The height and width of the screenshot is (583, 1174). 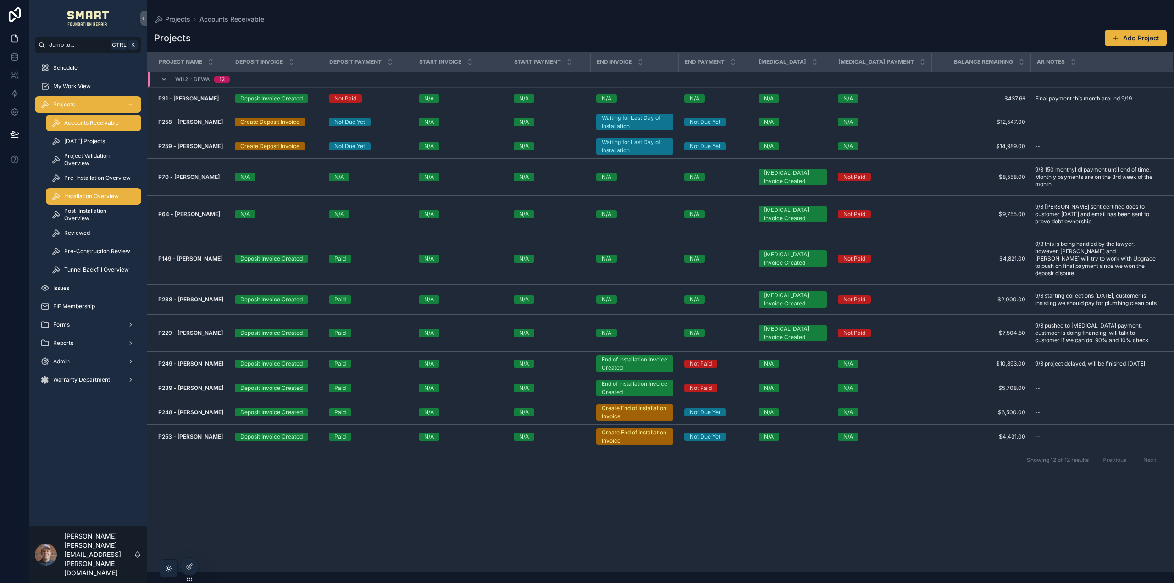 What do you see at coordinates (64, 105) in the screenshot?
I see `span: Projects` at bounding box center [64, 105].